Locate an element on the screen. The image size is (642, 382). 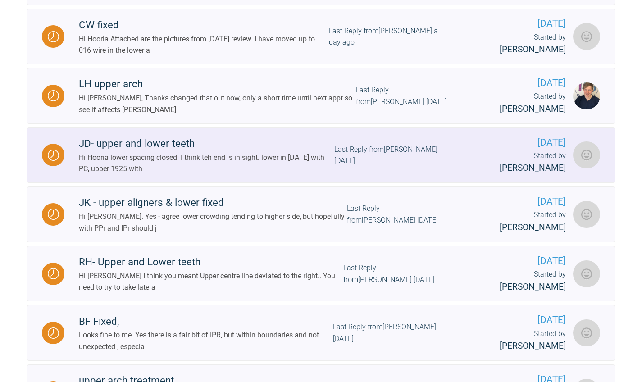
img: Azffar Din is located at coordinates (586, 274).